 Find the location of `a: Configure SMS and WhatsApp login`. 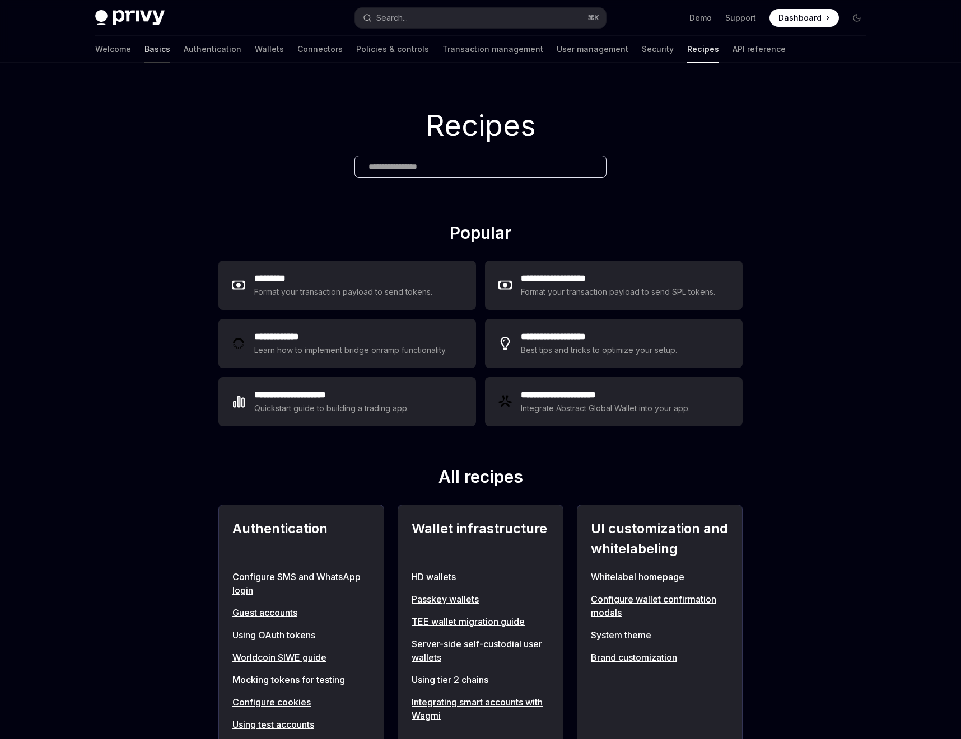

a: Configure SMS and WhatsApp login is located at coordinates (301, 584).